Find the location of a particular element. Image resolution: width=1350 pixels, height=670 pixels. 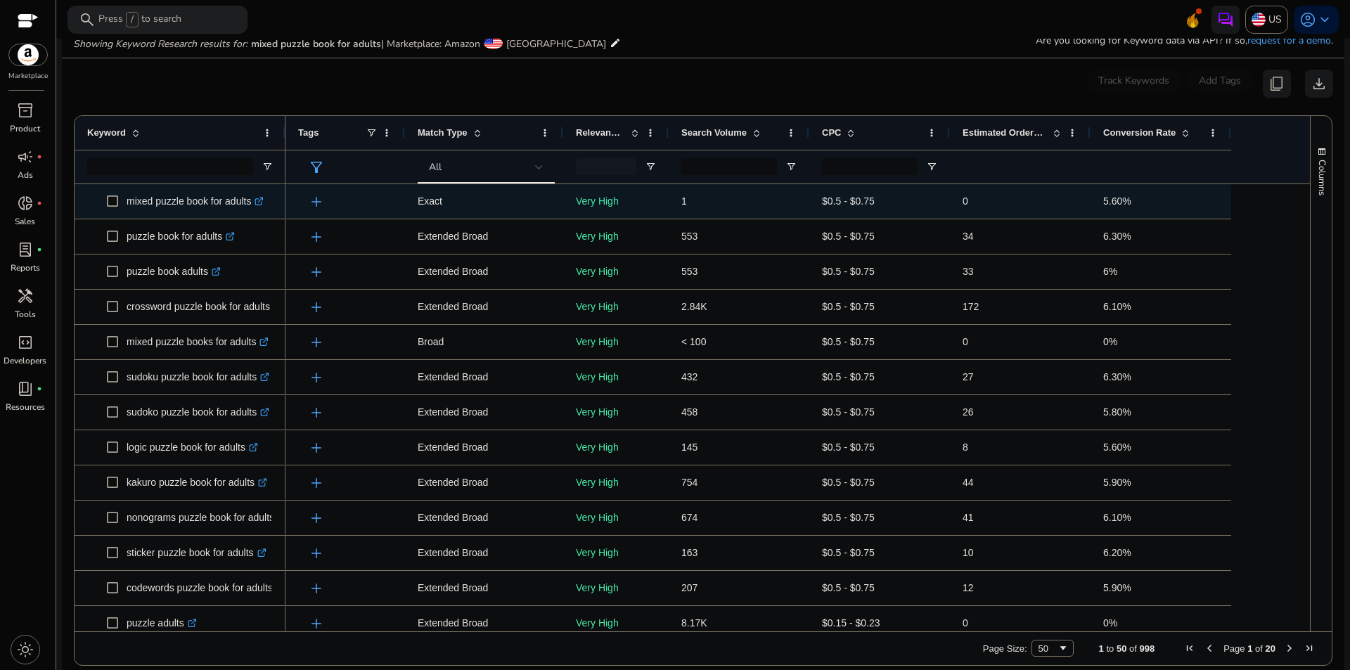

p: Reports is located at coordinates (25, 268).